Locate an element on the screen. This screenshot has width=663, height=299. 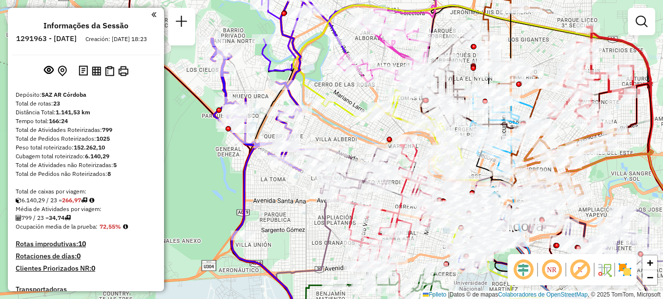
div: Datos © de mapas , © 2025 TomTom, Microsoft is located at coordinates (541, 294).